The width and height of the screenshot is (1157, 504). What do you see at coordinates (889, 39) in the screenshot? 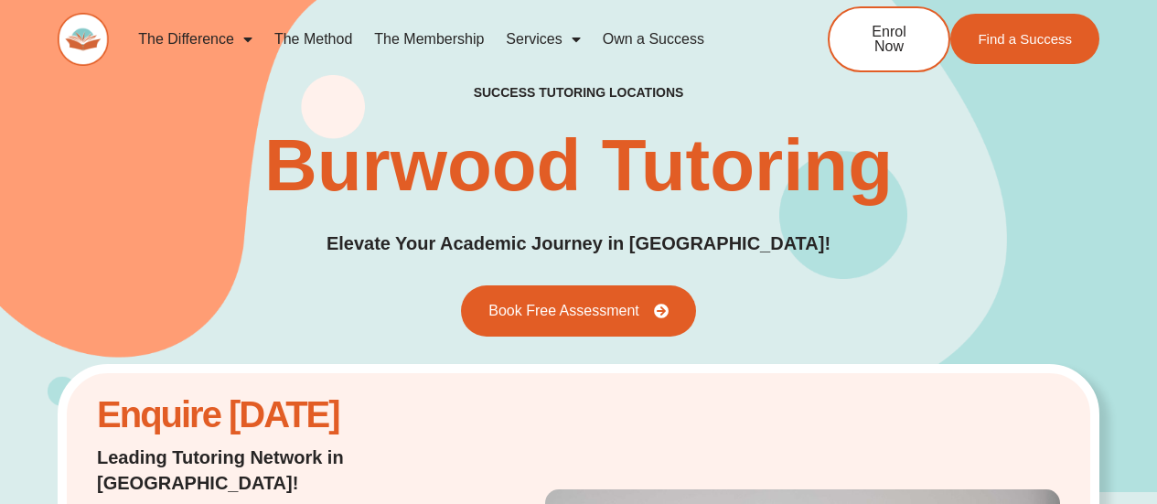
I see `span: Enrol Now` at bounding box center [889, 39].